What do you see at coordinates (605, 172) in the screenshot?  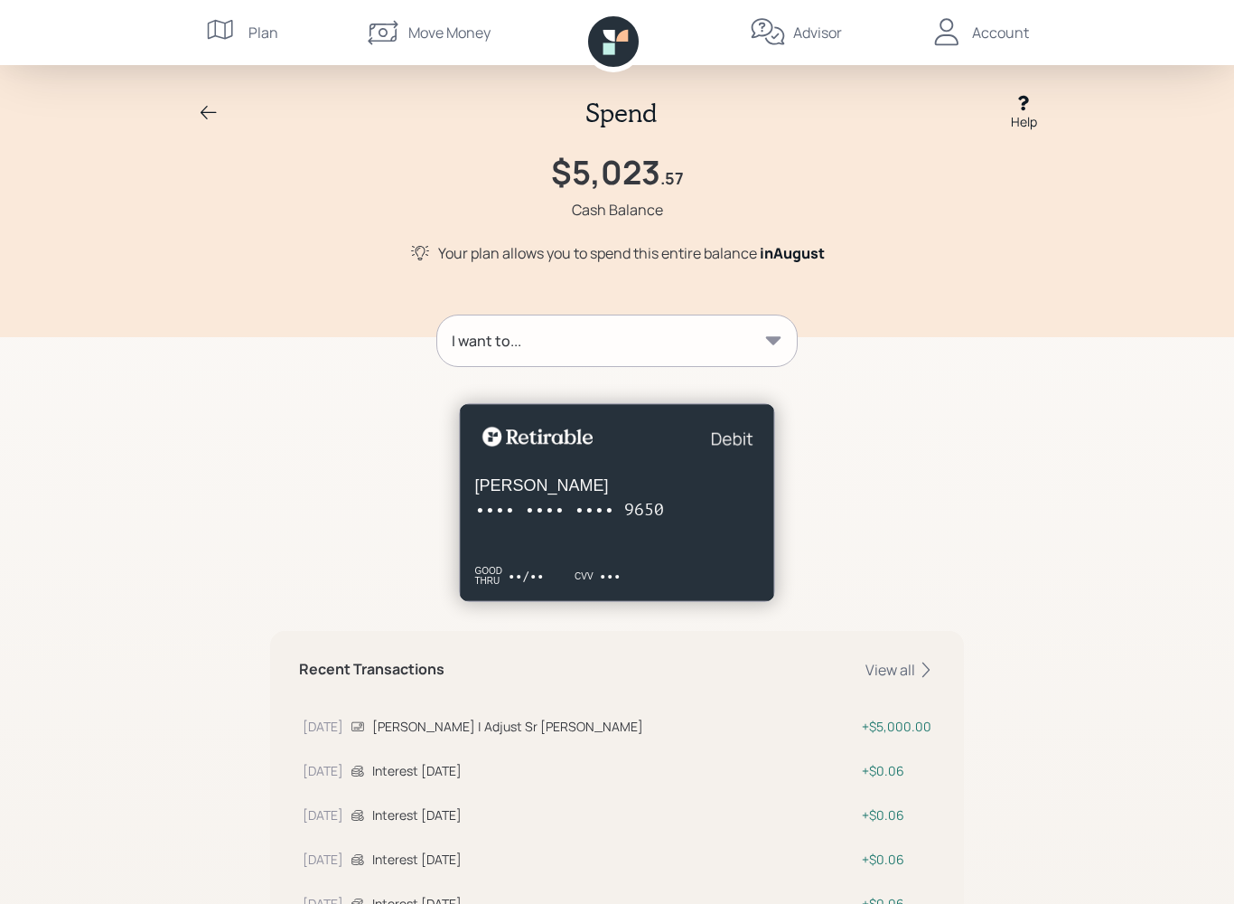 I see `h1: $5,023` at bounding box center [605, 172].